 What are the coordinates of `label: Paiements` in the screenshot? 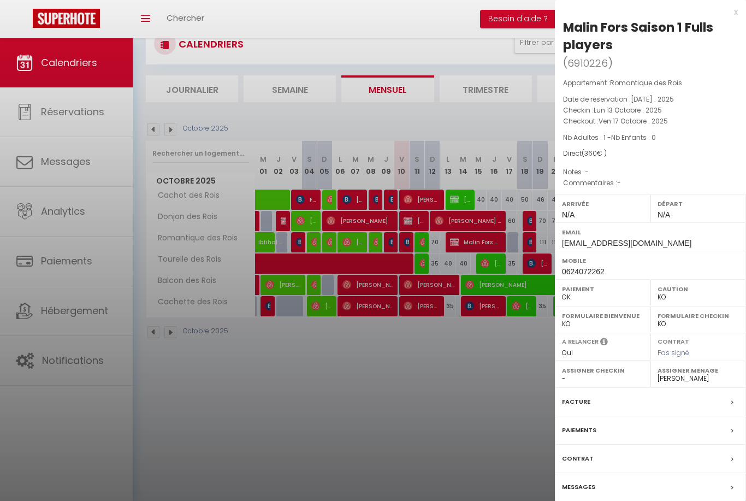 It's located at (579, 430).